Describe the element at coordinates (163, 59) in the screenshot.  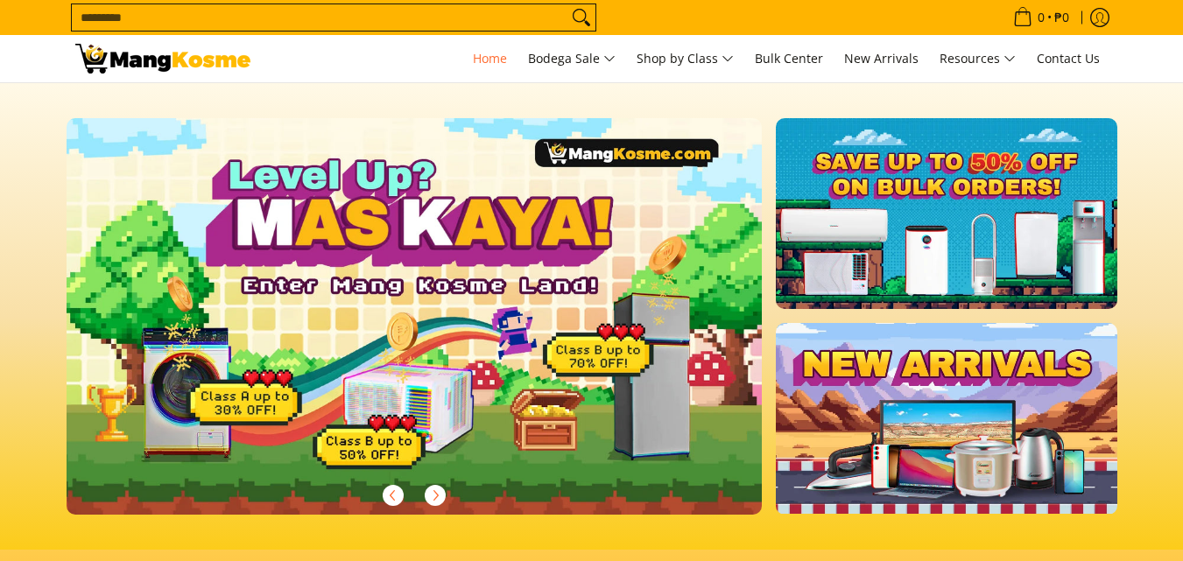
I see `img: Mang Kosme: Your Home Appliances Warehouse Sale Partner!` at that location.